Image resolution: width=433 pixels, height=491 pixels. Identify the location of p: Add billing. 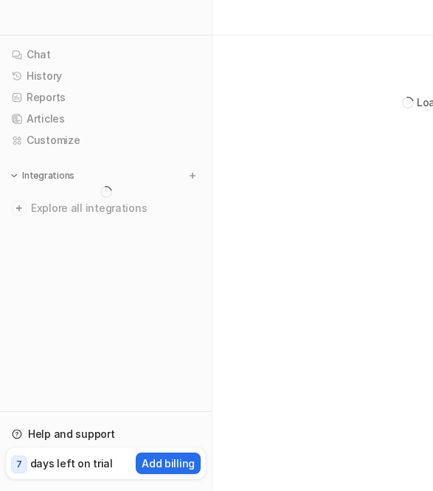
(168, 463).